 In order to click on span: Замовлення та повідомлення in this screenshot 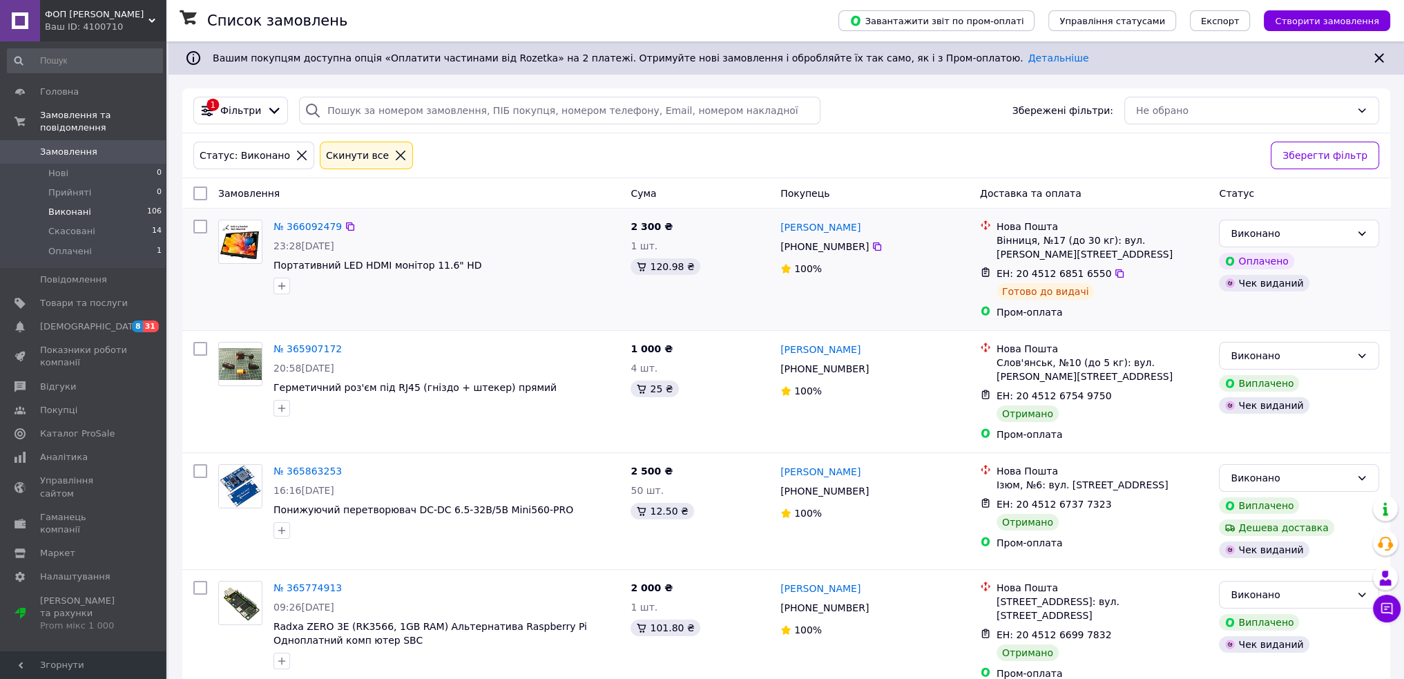, I will do `click(103, 122)`.